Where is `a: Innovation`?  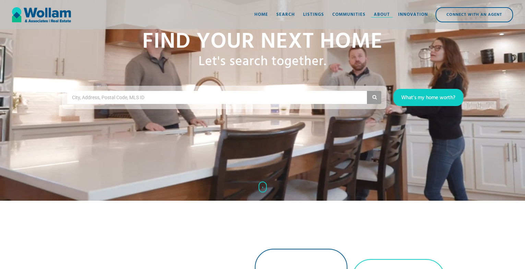 a: Innovation is located at coordinates (413, 15).